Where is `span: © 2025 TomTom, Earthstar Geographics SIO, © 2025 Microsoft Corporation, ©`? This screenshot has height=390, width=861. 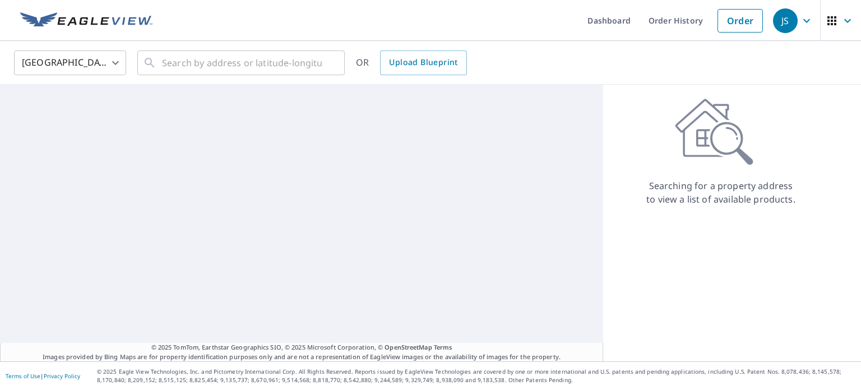 span: © 2025 TomTom, Earthstar Geographics SIO, © 2025 Microsoft Corporation, © is located at coordinates (302, 347).